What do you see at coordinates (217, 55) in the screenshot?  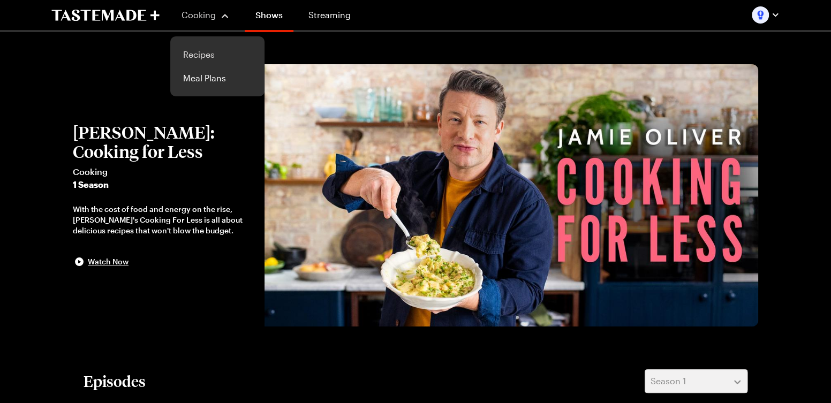 I see `a: Recipes` at bounding box center [217, 55].